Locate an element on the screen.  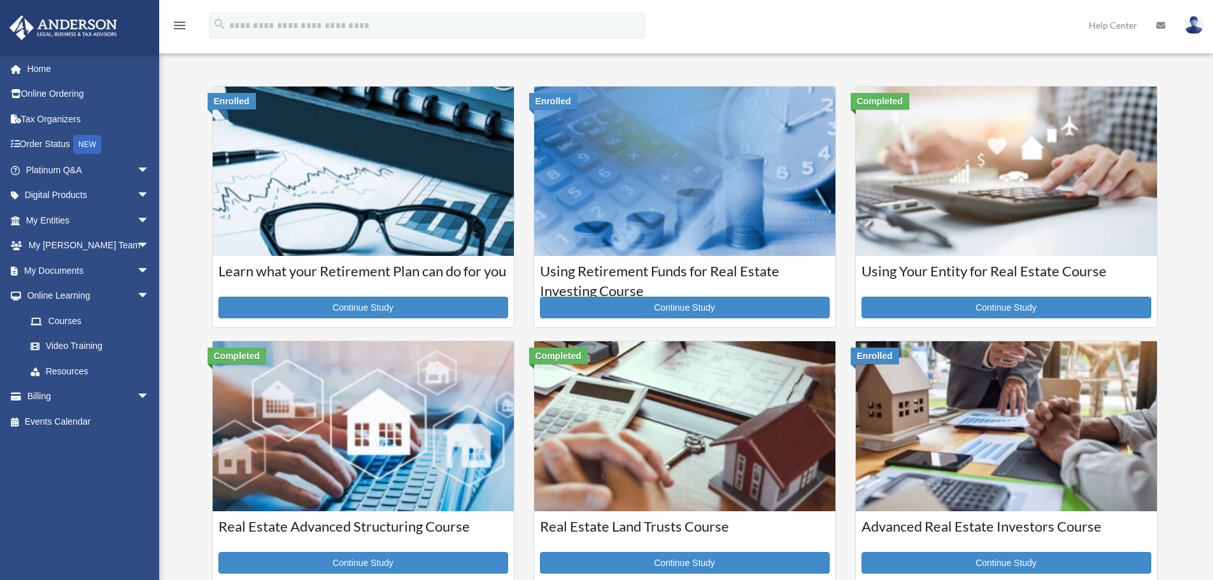
a: Resources is located at coordinates (93, 371).